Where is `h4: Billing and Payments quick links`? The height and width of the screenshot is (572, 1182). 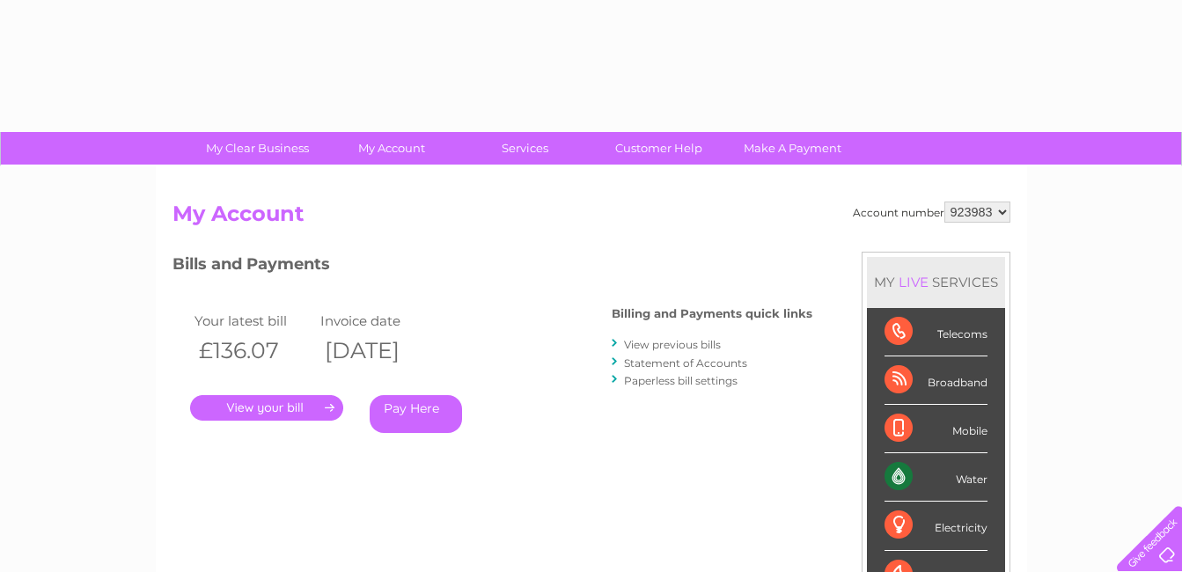
h4: Billing and Payments quick links is located at coordinates (712, 313).